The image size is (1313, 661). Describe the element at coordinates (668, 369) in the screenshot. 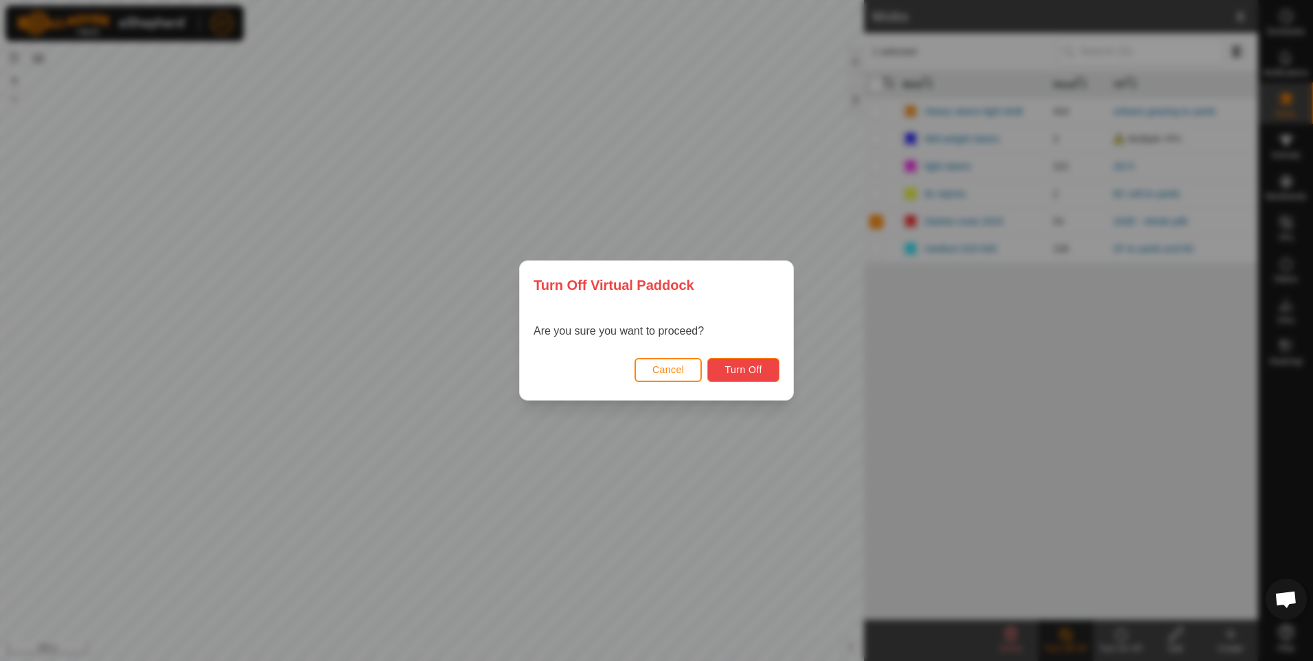

I see `button: Cancel` at that location.